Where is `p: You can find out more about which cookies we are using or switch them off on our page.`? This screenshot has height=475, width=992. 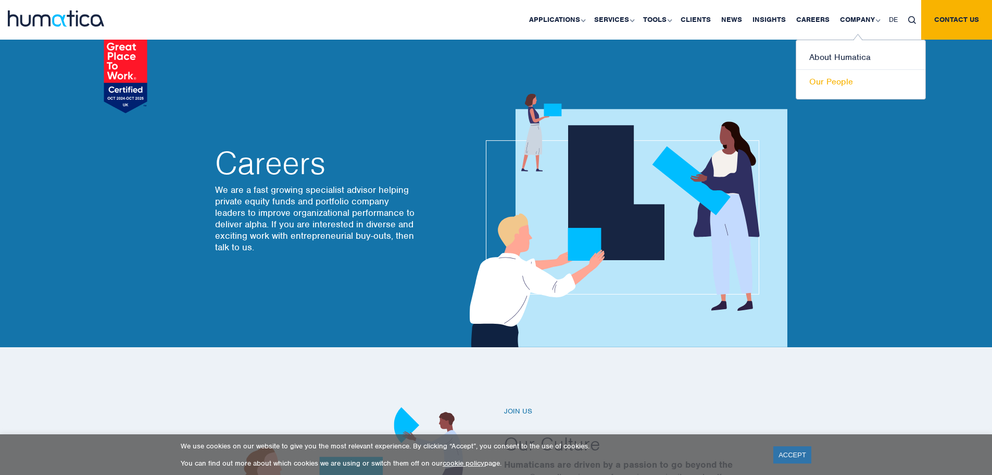 p: You can find out more about which cookies we are using or switch them off on our page. is located at coordinates (470, 463).